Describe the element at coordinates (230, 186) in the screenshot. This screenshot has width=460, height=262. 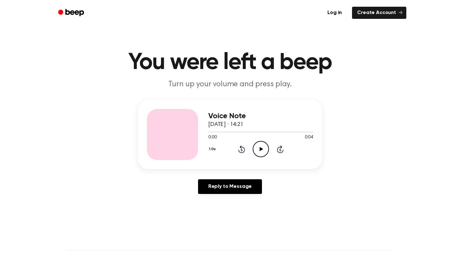
I see `a: Reply to Message` at that location.